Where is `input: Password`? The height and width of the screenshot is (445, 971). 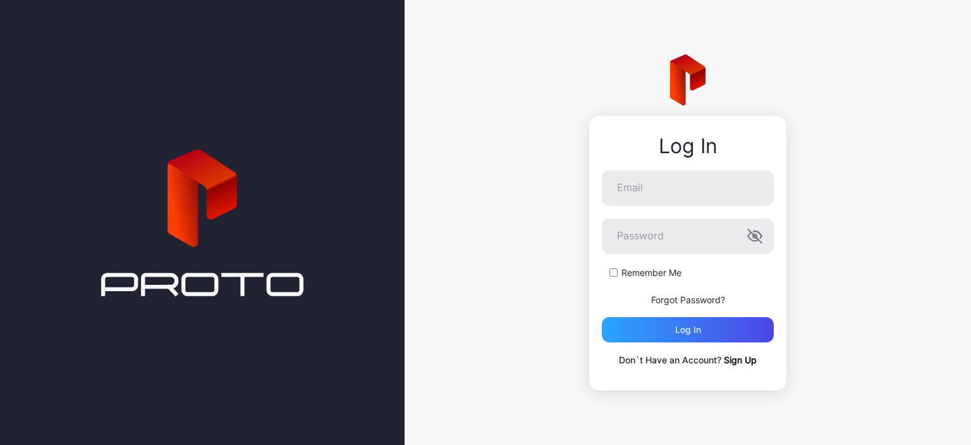 input: Password is located at coordinates (688, 236).